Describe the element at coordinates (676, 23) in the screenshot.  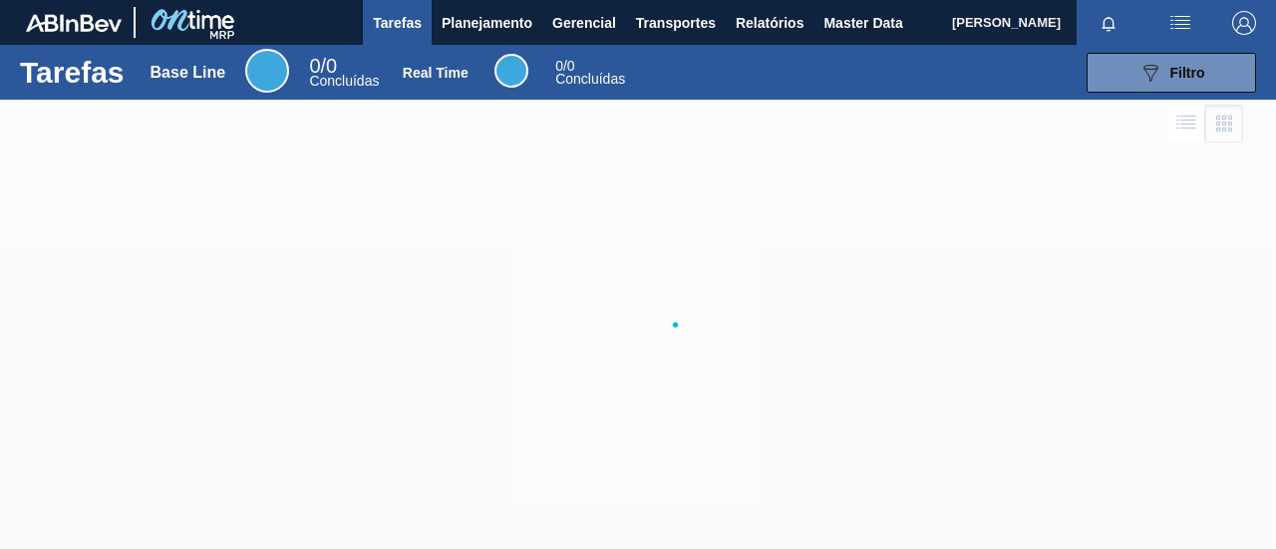
I see `span: Transportes` at that location.